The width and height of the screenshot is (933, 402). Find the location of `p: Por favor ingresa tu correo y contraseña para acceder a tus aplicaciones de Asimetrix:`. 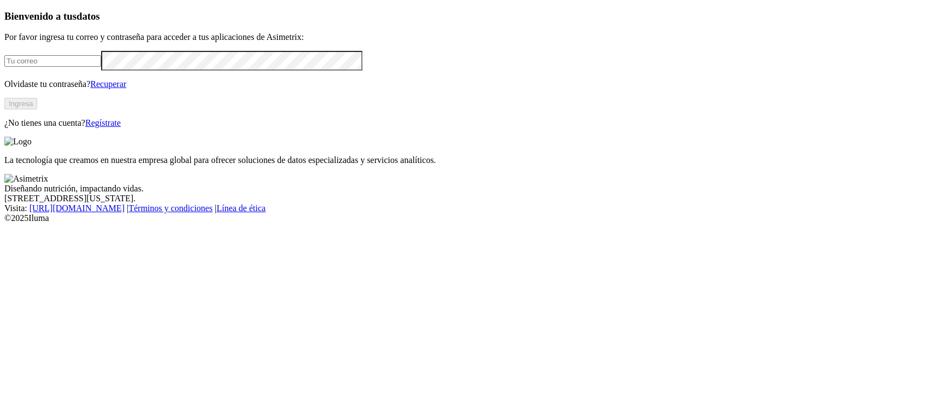

p: Por favor ingresa tu correo y contraseña para acceder a tus aplicaciones de Asimetrix: is located at coordinates (466, 37).